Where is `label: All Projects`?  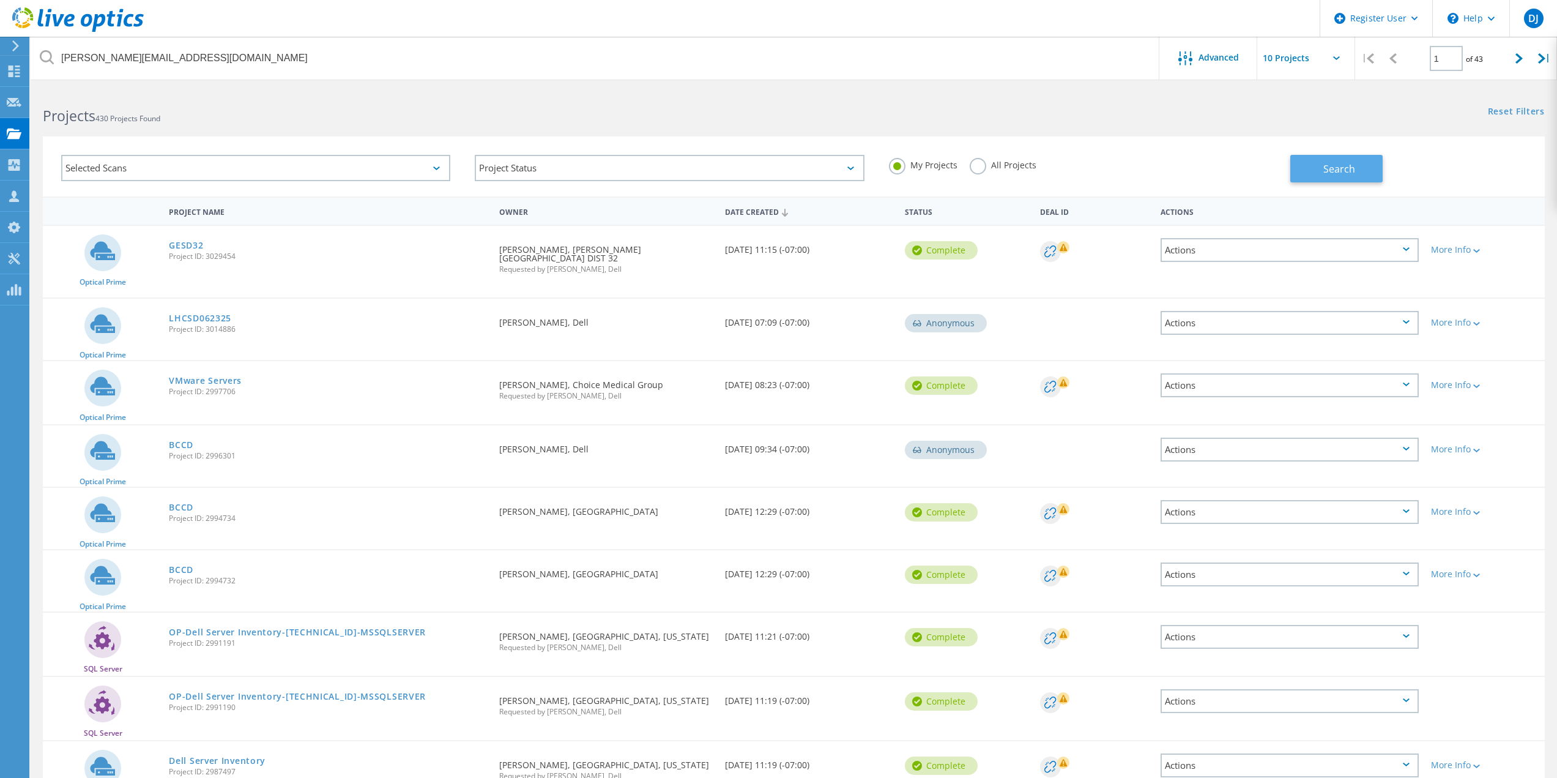 label: All Projects is located at coordinates (1003, 163).